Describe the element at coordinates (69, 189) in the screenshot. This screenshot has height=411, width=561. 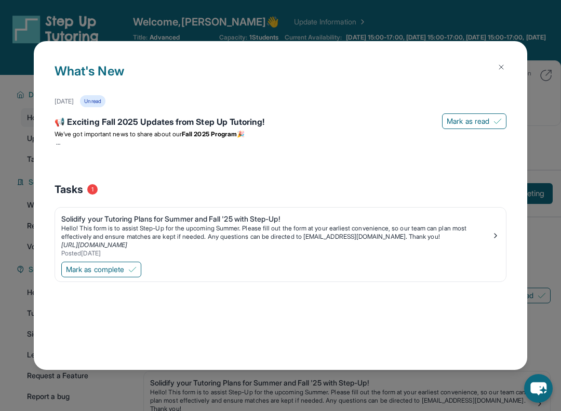
I see `span: Tasks` at that location.